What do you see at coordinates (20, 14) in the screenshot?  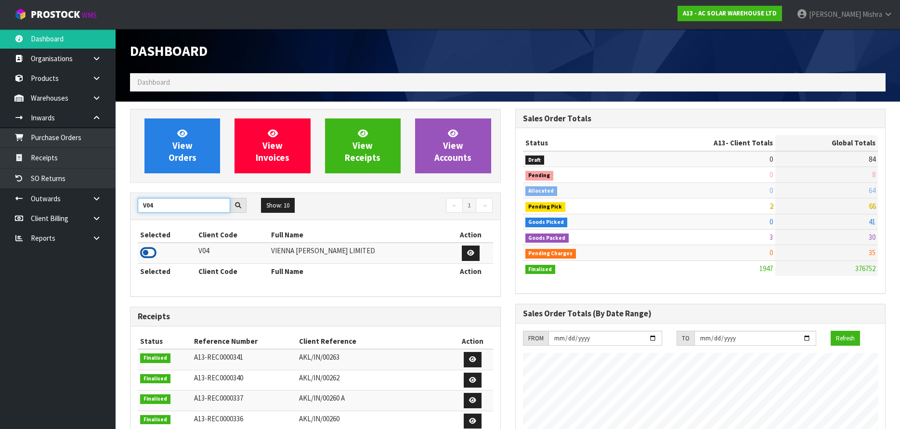 I see `img: cube-alt.png` at bounding box center [20, 14].